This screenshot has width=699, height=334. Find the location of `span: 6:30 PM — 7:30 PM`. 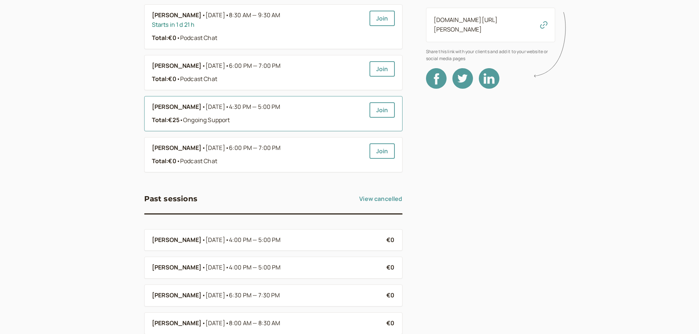

span: 6:30 PM — 7:30 PM is located at coordinates (254, 295).